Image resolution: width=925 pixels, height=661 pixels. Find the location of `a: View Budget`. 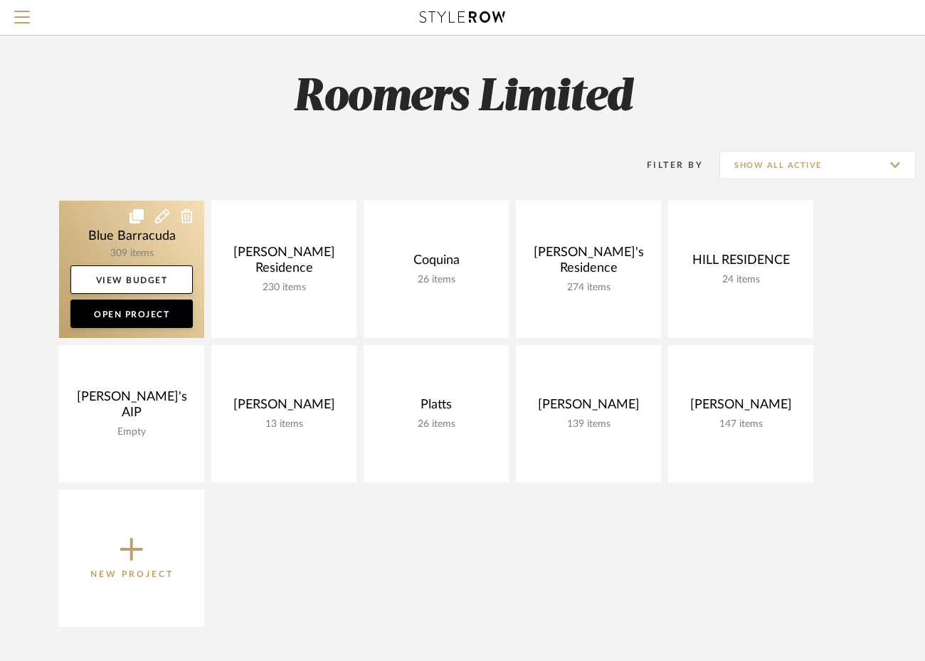

a: View Budget is located at coordinates (132, 280).